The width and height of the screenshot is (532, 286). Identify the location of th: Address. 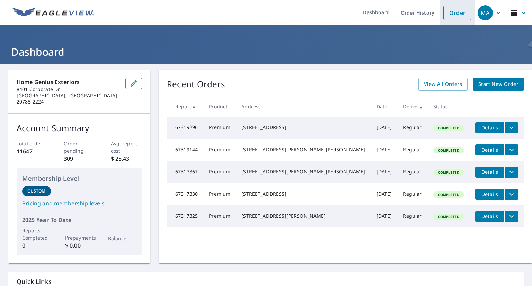
(303, 106).